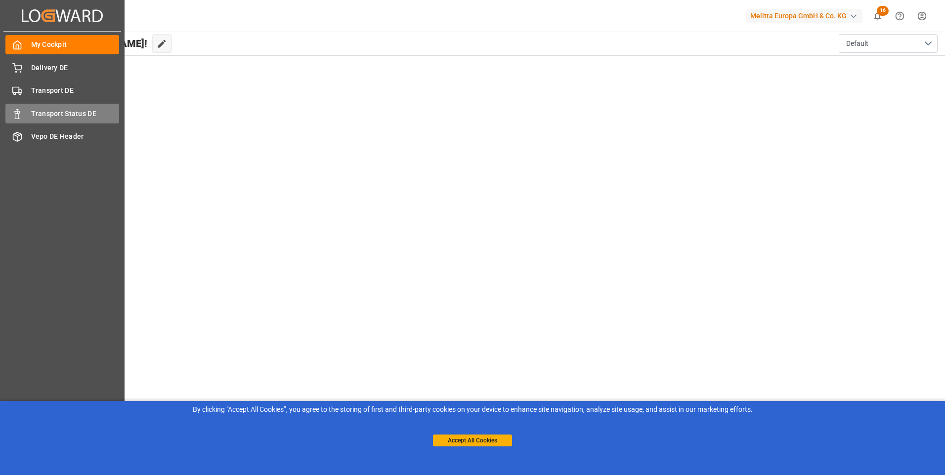  Describe the element at coordinates (62, 67) in the screenshot. I see `a: Delivery DE` at that location.